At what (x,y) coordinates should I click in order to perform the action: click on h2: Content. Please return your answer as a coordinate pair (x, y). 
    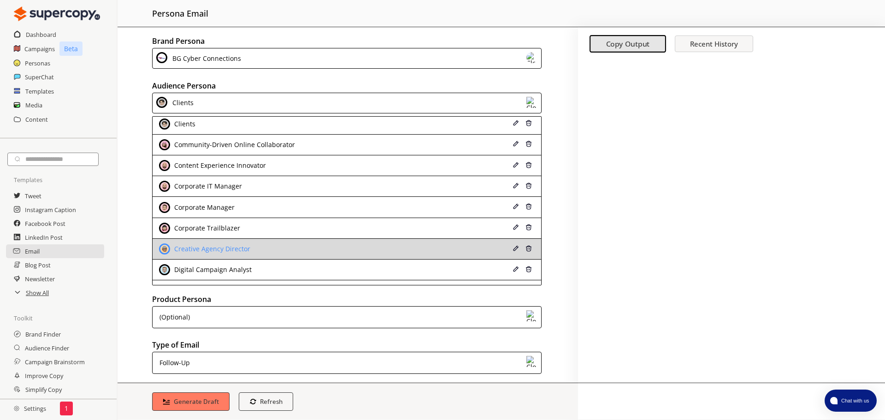
    Looking at the image, I should click on (36, 119).